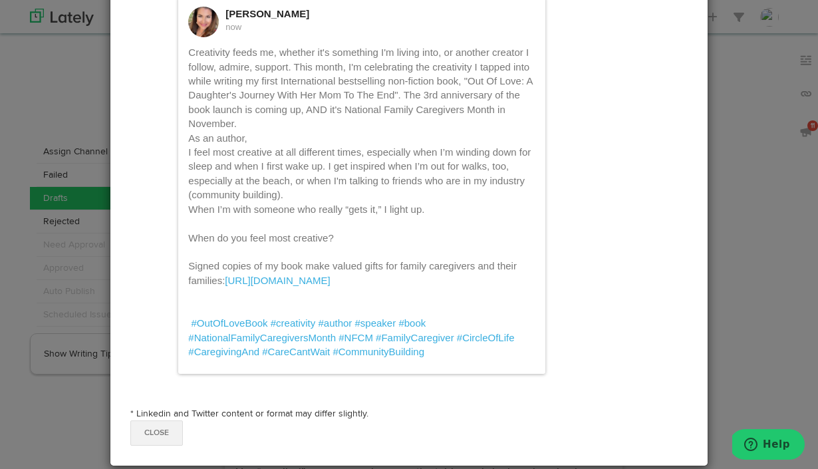 This screenshot has width=818, height=469. I want to click on span: now, so click(362, 27).